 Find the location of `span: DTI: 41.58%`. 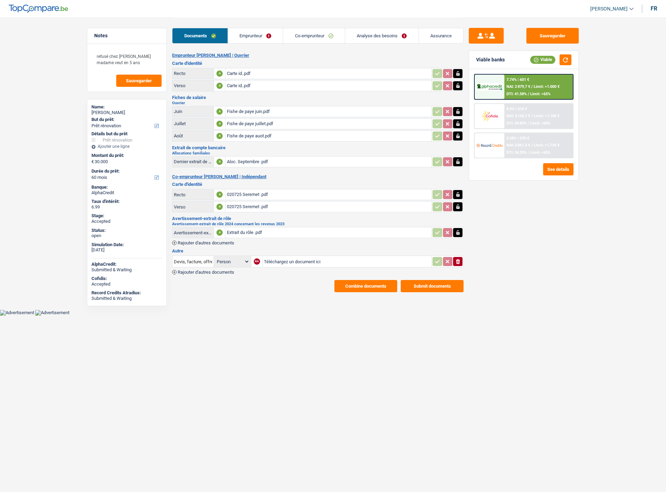

span: DTI: 41.58% is located at coordinates (516, 94).